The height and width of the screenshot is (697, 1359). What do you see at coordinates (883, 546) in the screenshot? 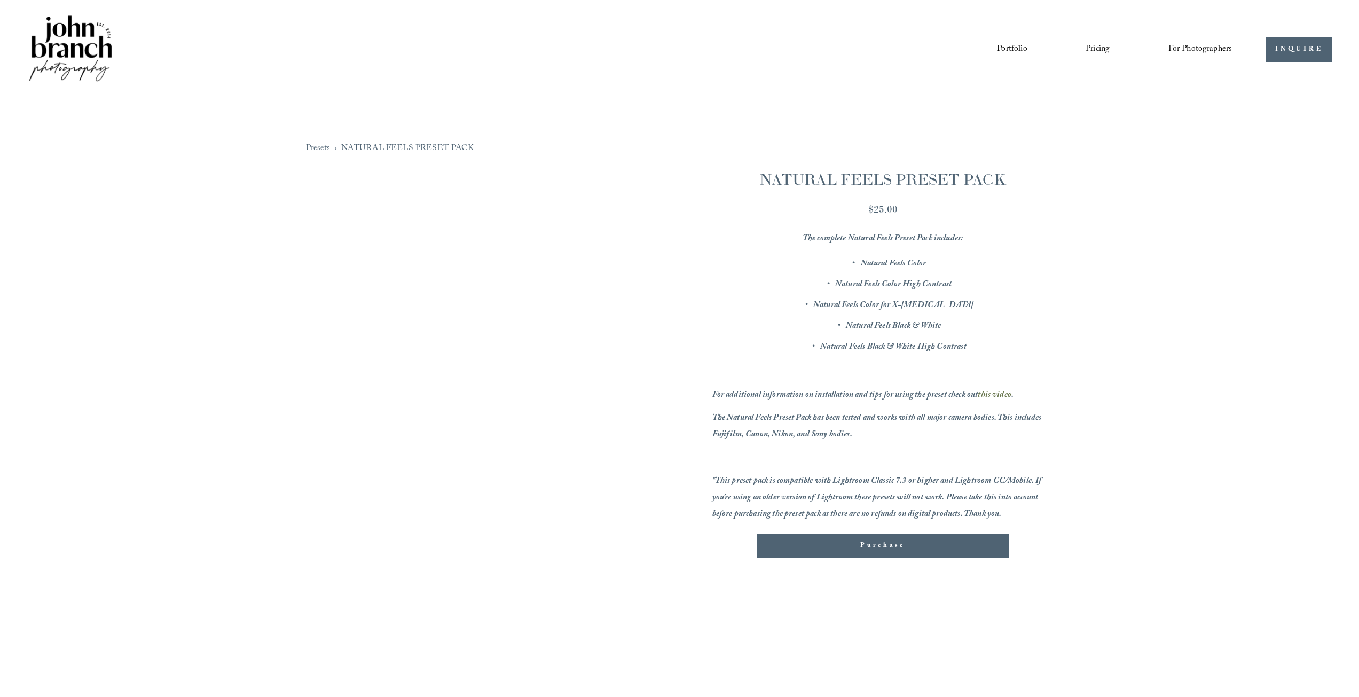
I see `button: Purchase` at bounding box center [883, 546].